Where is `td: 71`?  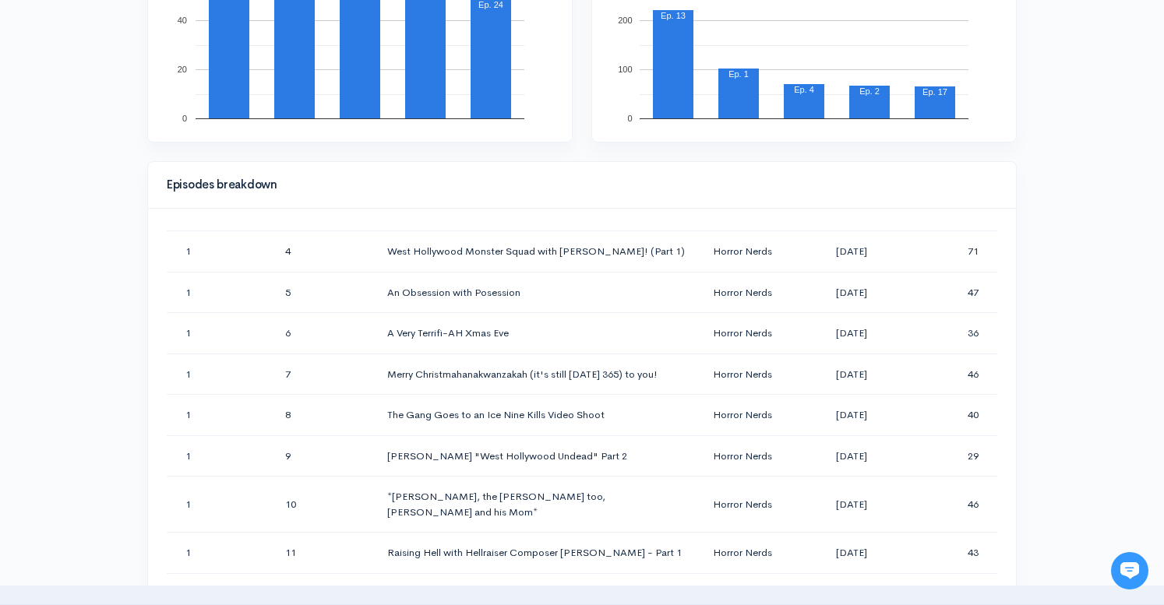 td: 71 is located at coordinates (952, 252).